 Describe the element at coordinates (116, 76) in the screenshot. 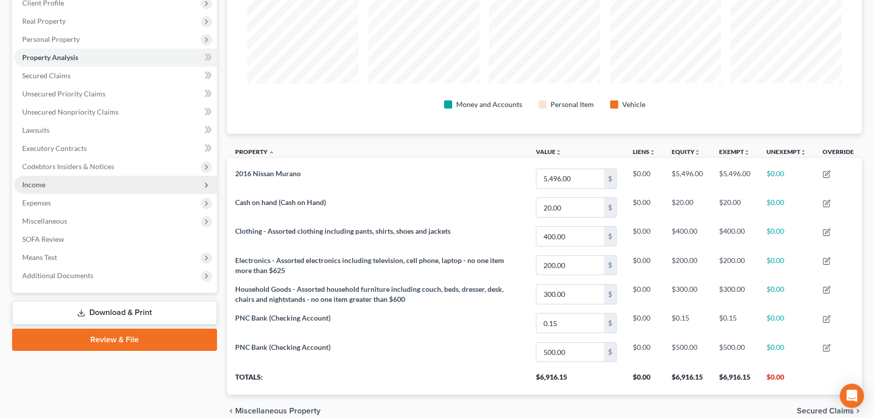

I see `a: Secured Claims` at that location.